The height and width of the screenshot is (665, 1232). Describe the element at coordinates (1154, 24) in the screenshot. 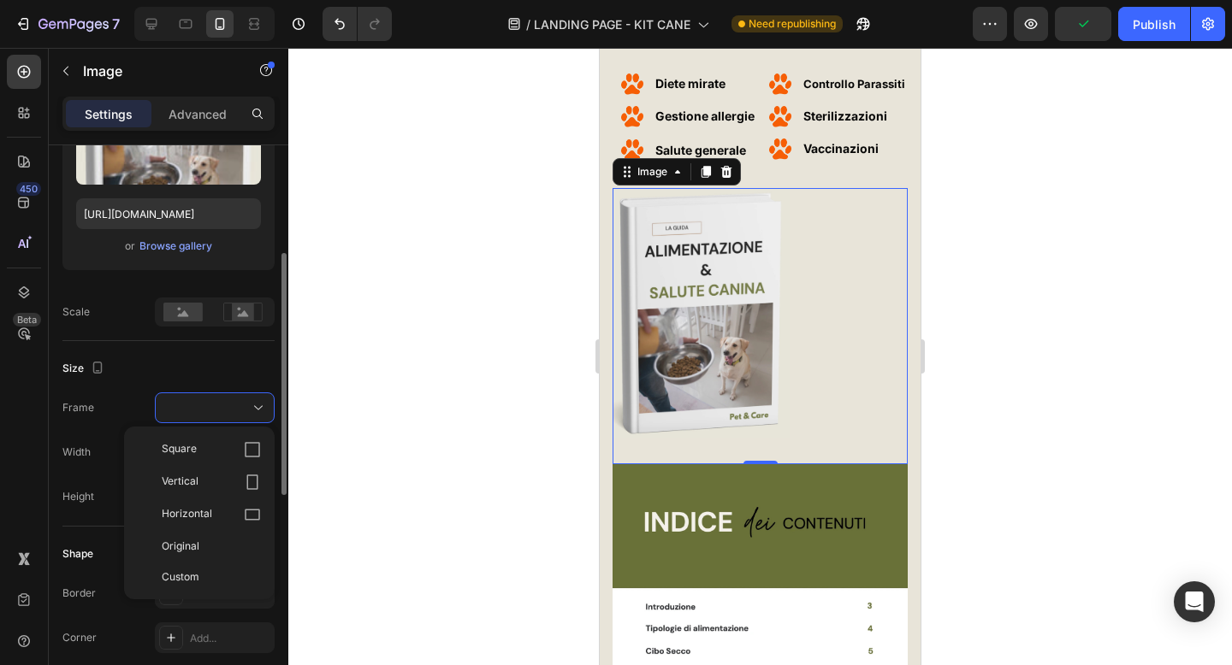

I see `div: Publish` at that location.